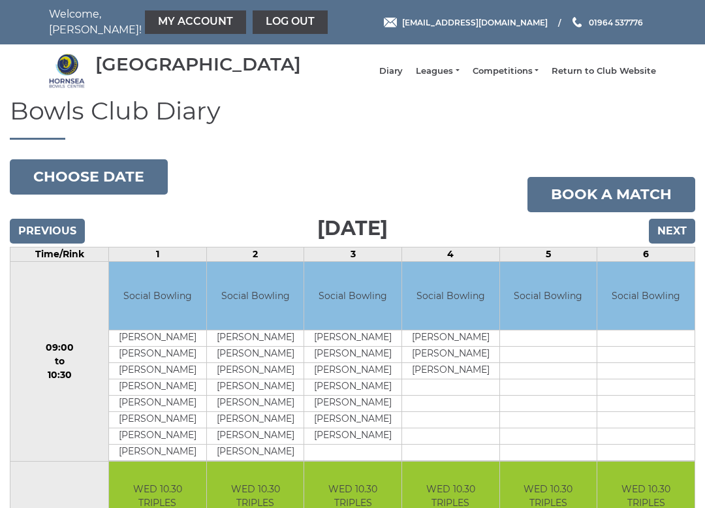  Describe the element at coordinates (548, 254) in the screenshot. I see `td: 5` at that location.